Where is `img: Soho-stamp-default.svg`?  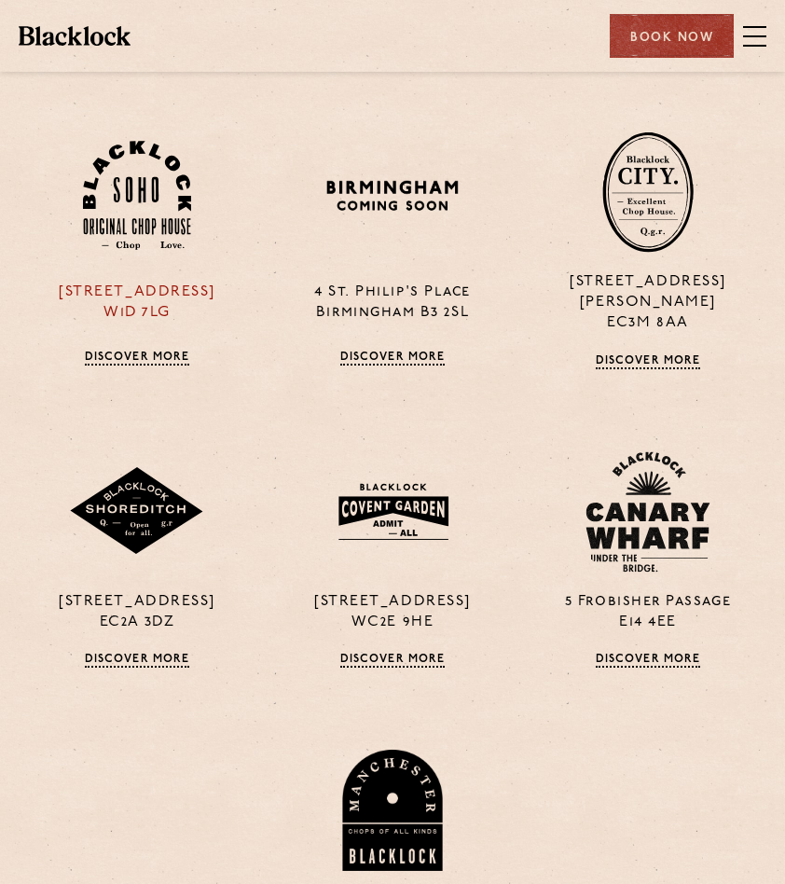
img: Soho-stamp-default.svg is located at coordinates (137, 195).